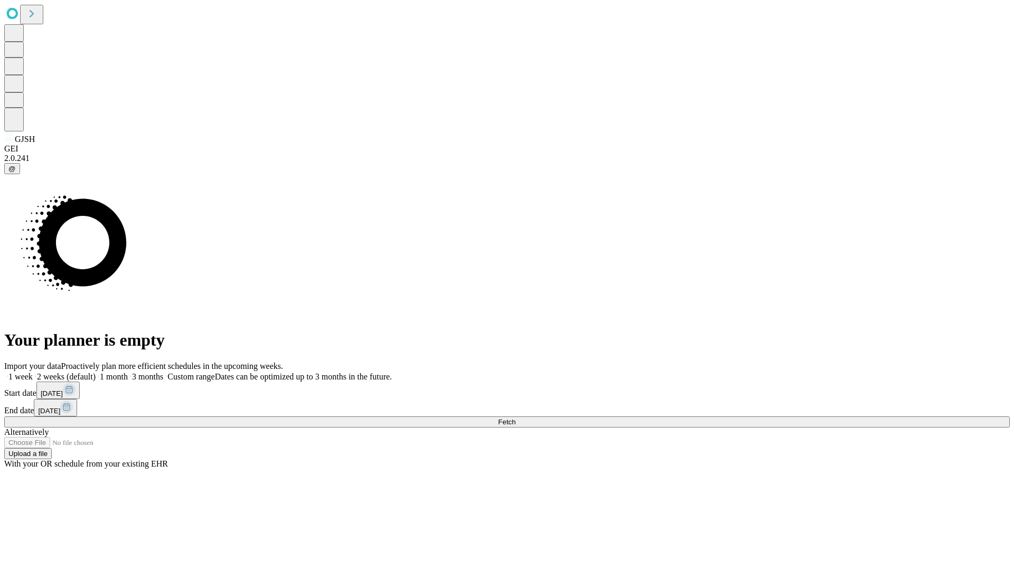  Describe the element at coordinates (25, 139) in the screenshot. I see `span: GJSH` at that location.